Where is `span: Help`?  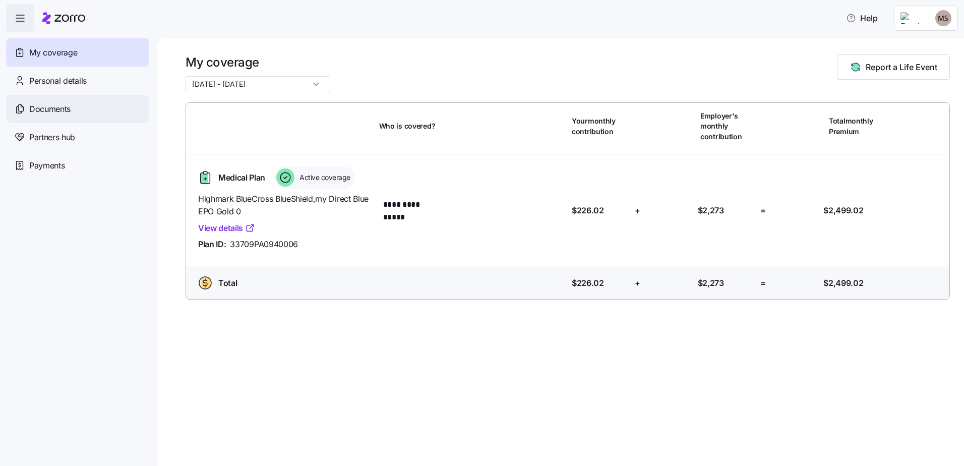
span: Help is located at coordinates (861, 18).